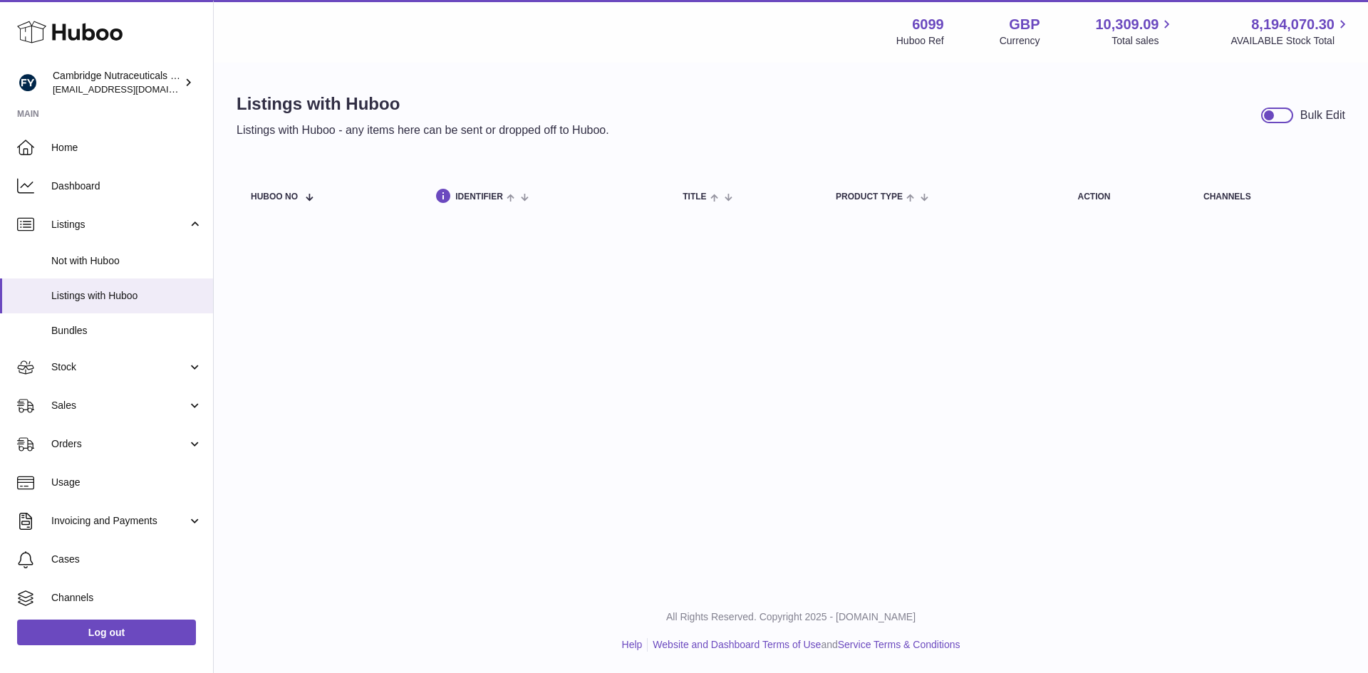  I want to click on a: 8,194,070.30 AVAILABLE Stock Total, so click(1291, 31).